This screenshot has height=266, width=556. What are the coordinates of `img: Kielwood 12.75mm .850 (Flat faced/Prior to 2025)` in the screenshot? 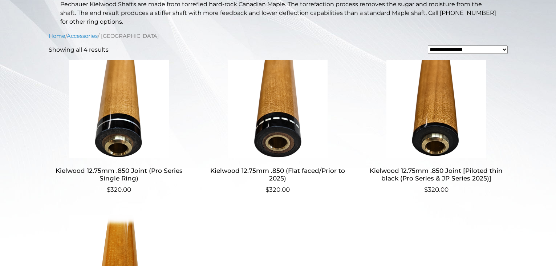 It's located at (278, 109).